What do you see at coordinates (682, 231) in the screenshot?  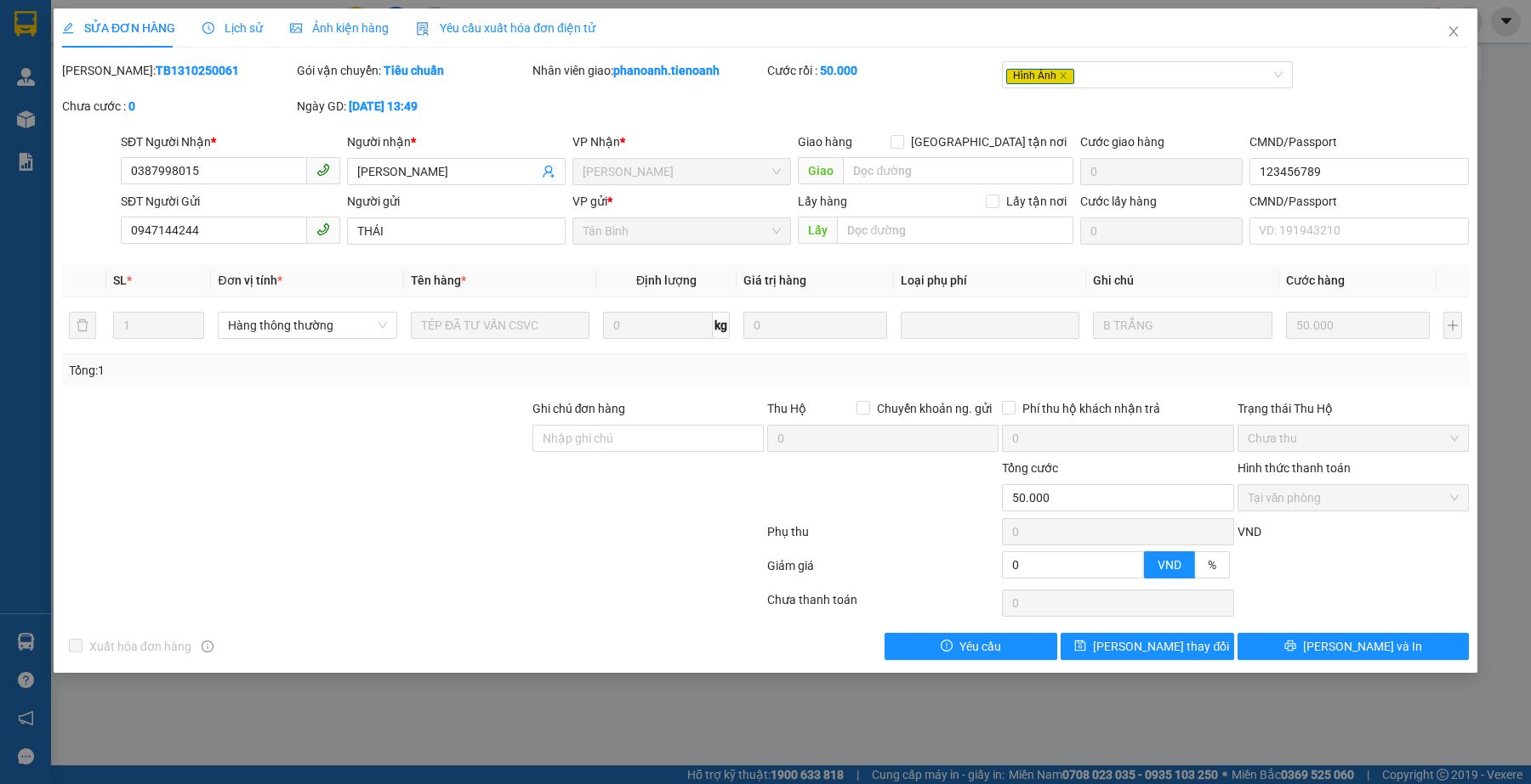 I see `span: Tân Bình` at bounding box center [682, 231].